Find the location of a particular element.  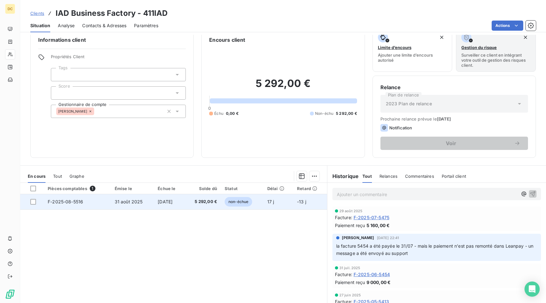

div: Échue le is located at coordinates (169, 188).